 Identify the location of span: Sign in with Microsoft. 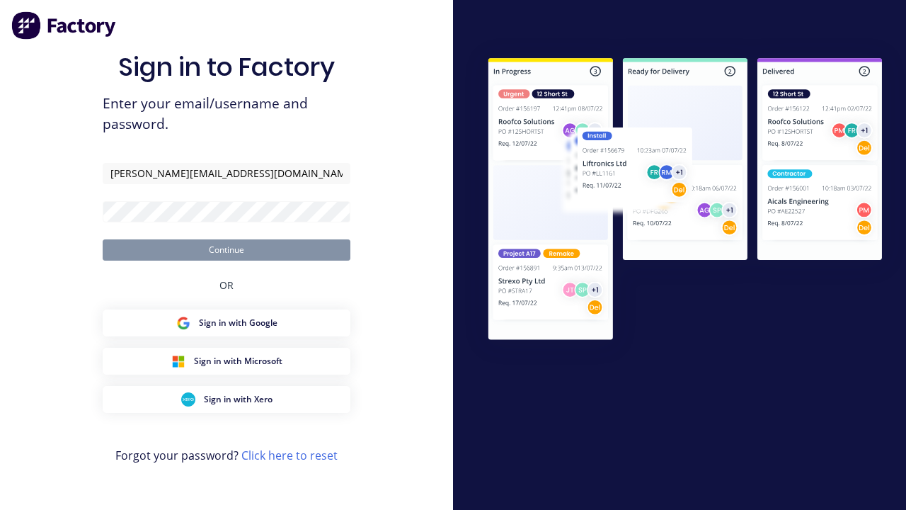
(238, 361).